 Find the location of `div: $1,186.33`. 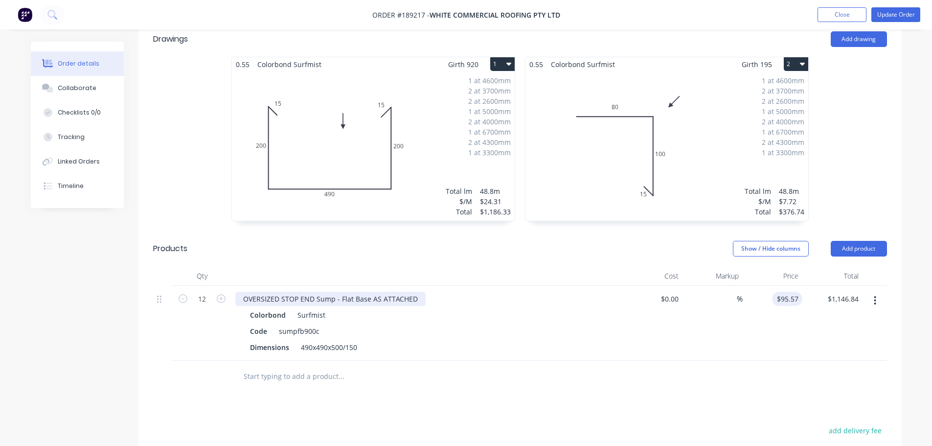

div: $1,186.33 is located at coordinates (495, 211).